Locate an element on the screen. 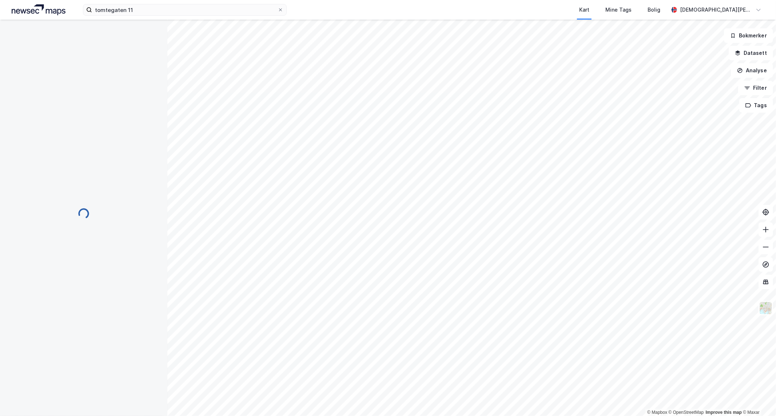  input: Søk på adresse, matrikkel, gårdeiere, leietakere eller personer is located at coordinates (185, 10).